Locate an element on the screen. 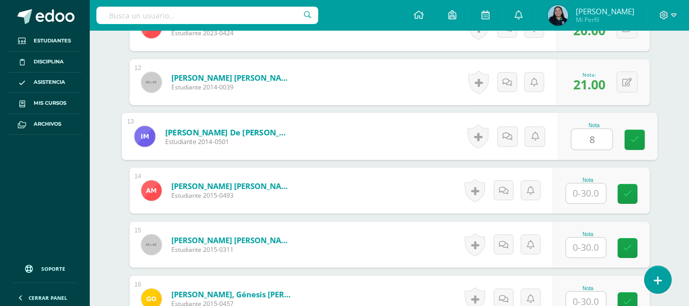 Image resolution: width=689 pixels, height=306 pixels. span: Estudiante 2023-0424 is located at coordinates (233, 33).